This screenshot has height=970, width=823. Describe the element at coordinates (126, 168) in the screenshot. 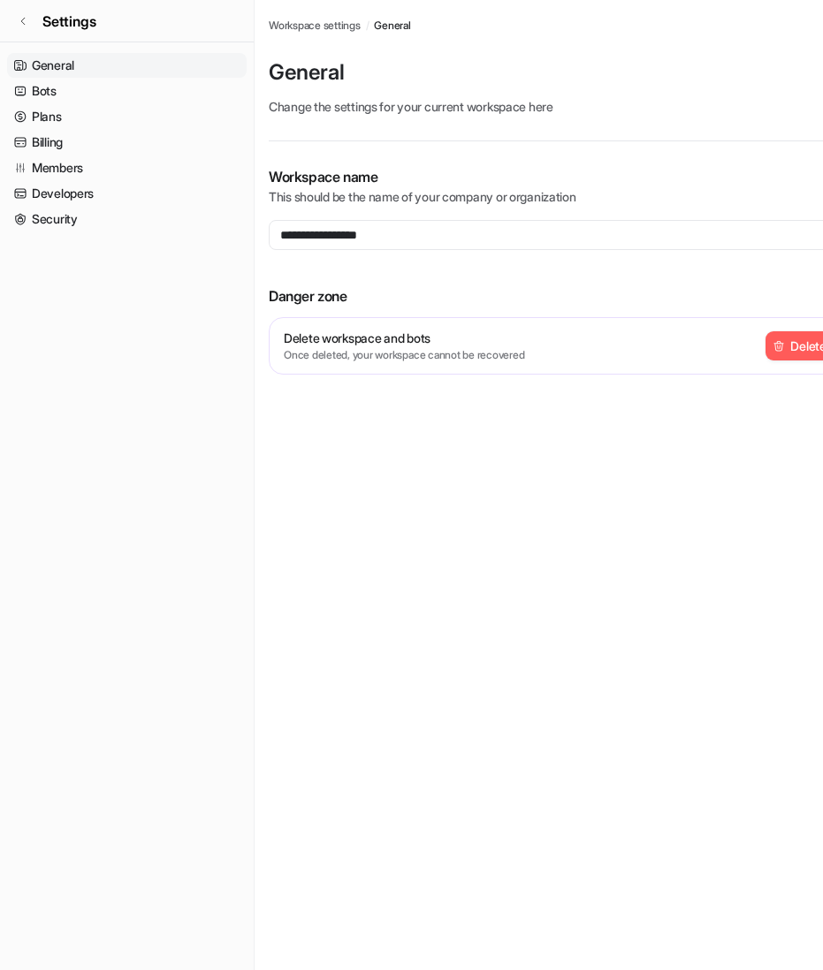

I see `a: Members` at that location.